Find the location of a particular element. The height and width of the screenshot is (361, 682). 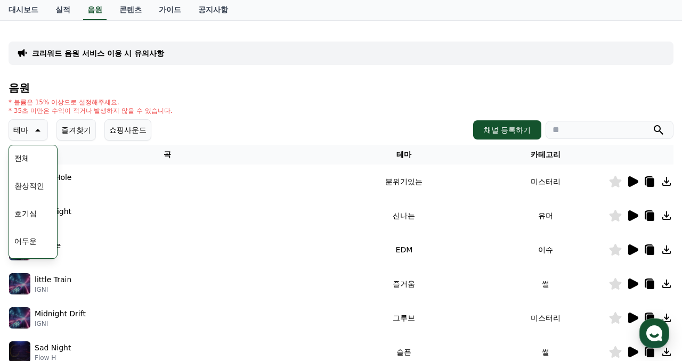

td: EDM is located at coordinates (404, 250).